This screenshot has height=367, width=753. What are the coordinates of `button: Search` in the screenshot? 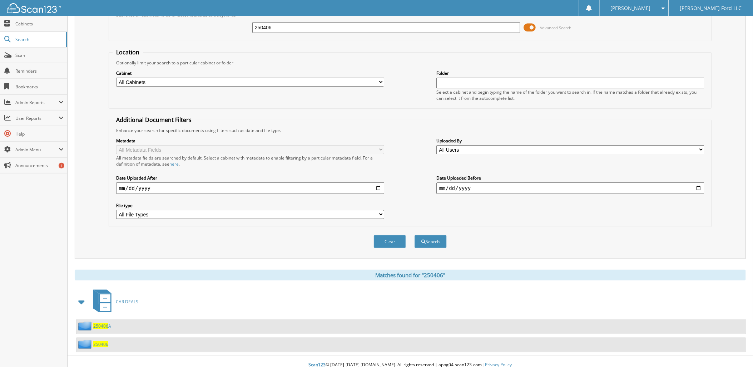 It's located at (431, 241).